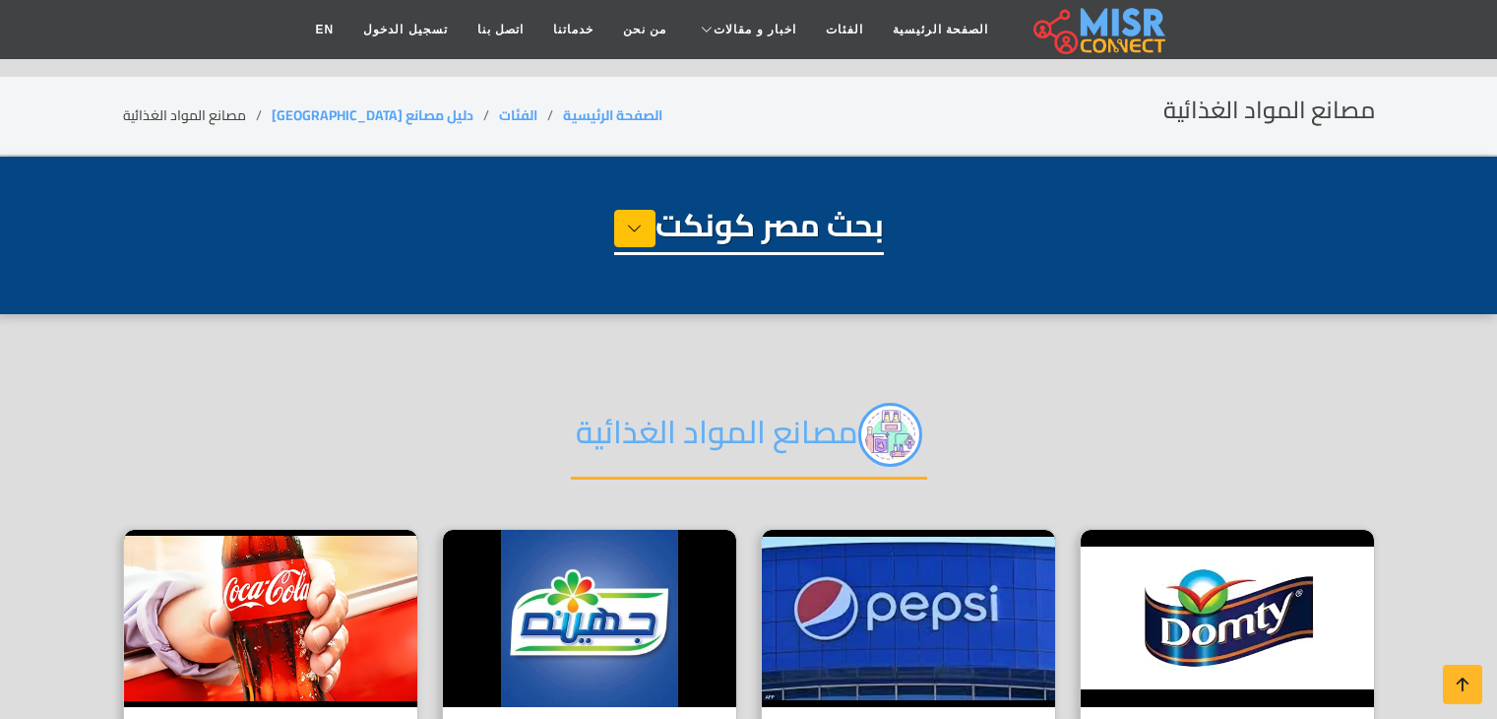 This screenshot has width=1497, height=719. Describe the element at coordinates (645, 30) in the screenshot. I see `a: من نحن` at that location.